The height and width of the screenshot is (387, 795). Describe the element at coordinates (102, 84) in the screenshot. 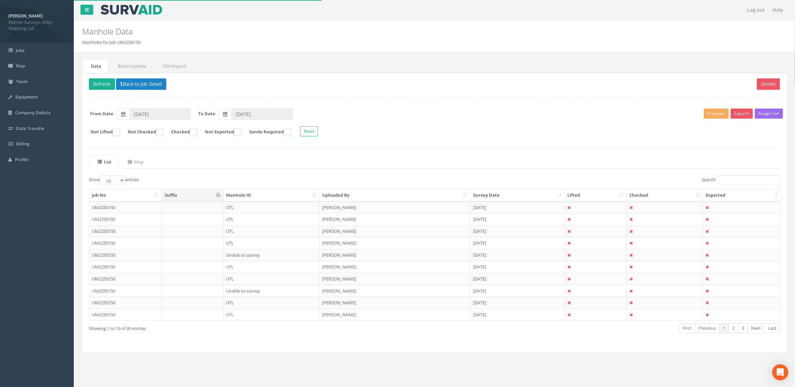

I see `button: Refresh` at that location.